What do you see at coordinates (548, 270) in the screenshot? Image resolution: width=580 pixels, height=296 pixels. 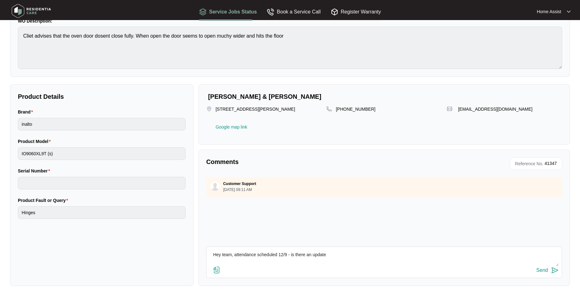 I see `button: Send` at bounding box center [548, 270].